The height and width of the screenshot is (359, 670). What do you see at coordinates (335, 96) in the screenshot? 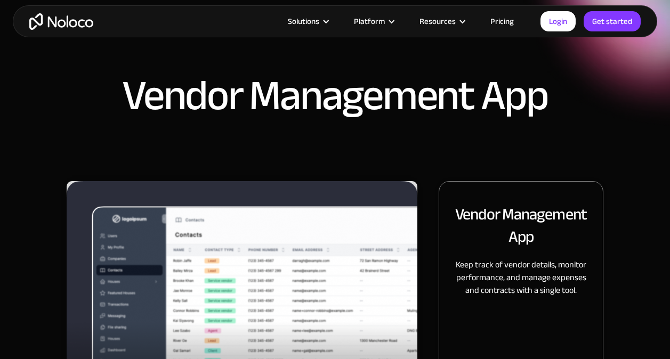
I see `h1: Vendor Management App` at bounding box center [335, 96].